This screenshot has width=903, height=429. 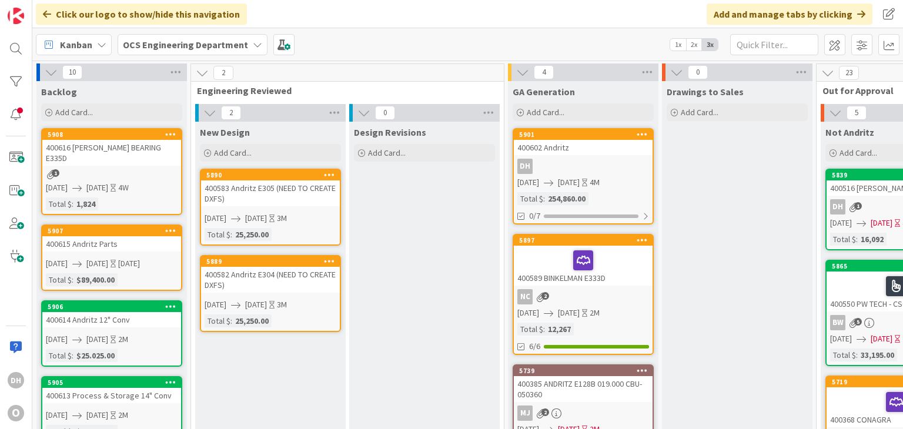 What do you see at coordinates (583, 266) in the screenshot?
I see `div: 400589 BINKELMAN E333D` at bounding box center [583, 266].